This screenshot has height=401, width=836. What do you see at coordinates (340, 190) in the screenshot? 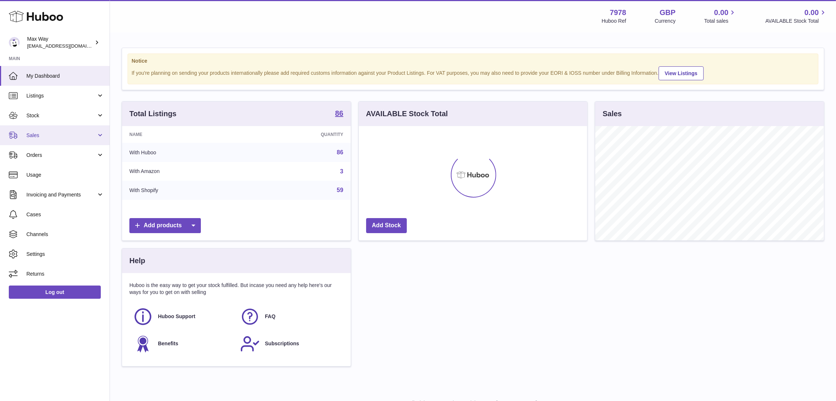
I see `a: 59` at bounding box center [340, 190].